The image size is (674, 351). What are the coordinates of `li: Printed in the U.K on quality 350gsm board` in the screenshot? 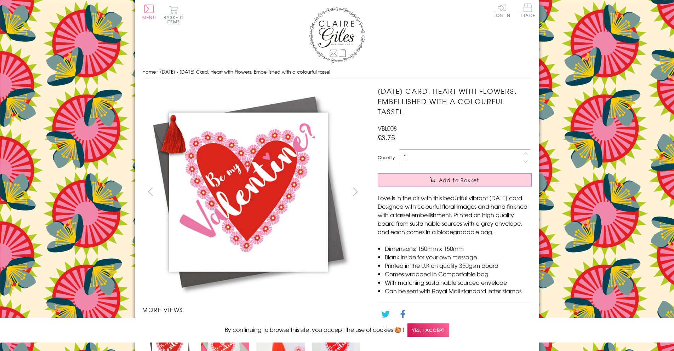 It's located at (458, 266).